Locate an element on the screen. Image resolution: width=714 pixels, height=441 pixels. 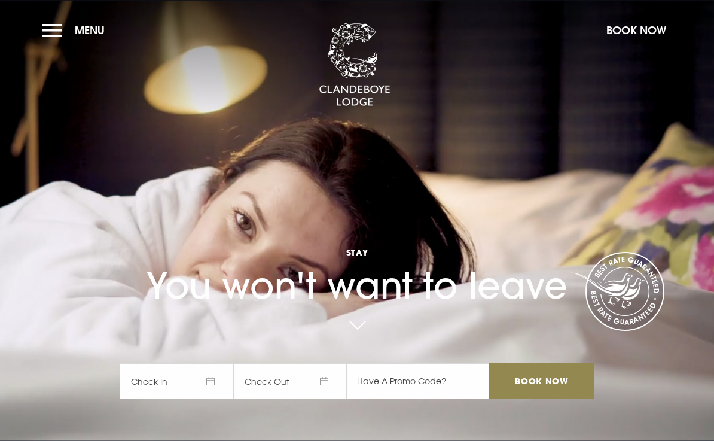
input: Have A Promo Code? is located at coordinates (418, 381).